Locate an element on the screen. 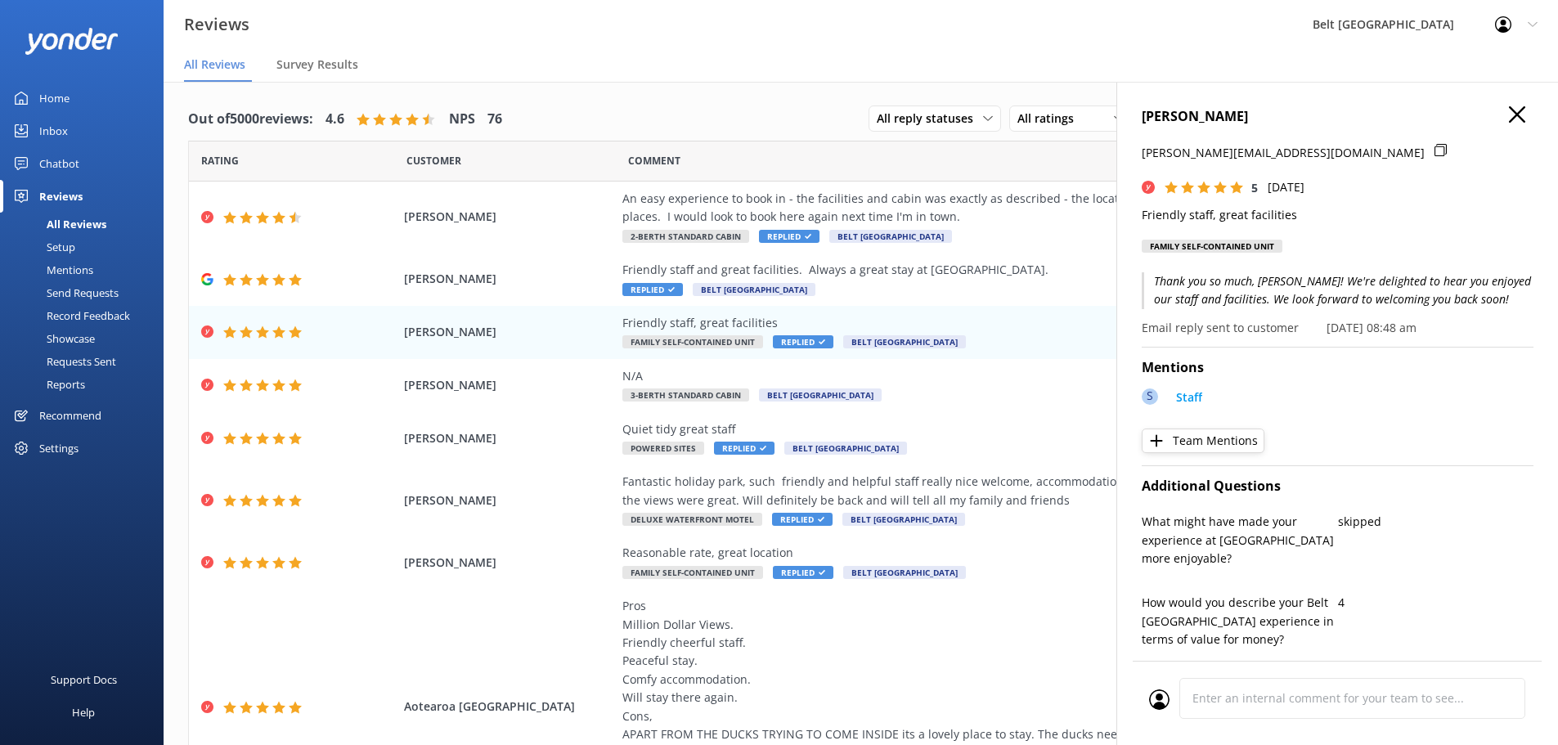  span: All Reviews is located at coordinates (214, 65).